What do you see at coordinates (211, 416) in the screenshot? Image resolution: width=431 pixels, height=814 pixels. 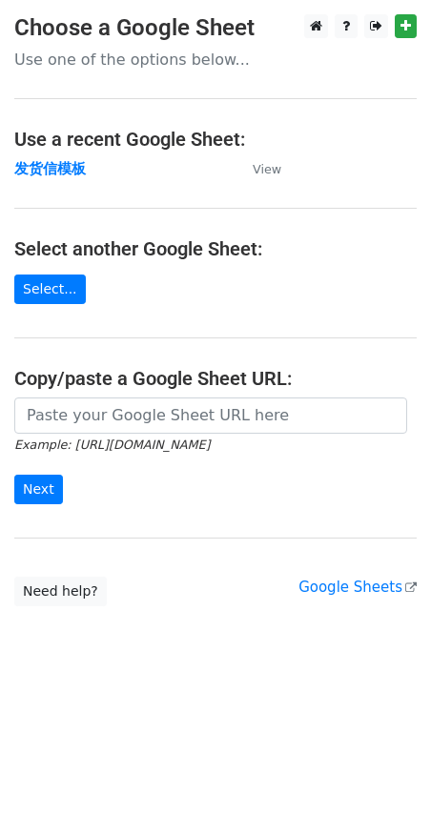 I see `input: Paste your Google Sheet URL here` at bounding box center [211, 416].